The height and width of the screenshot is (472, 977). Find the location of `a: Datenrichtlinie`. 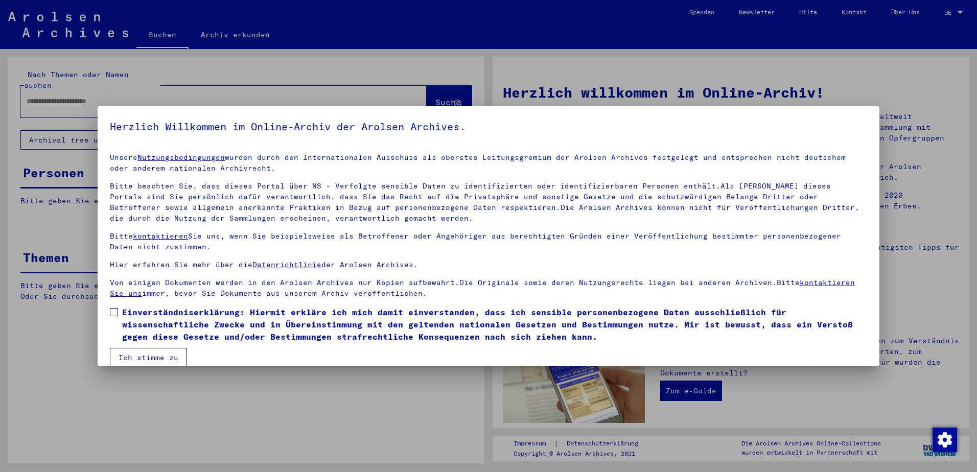

a: Datenrichtlinie is located at coordinates (287, 265).